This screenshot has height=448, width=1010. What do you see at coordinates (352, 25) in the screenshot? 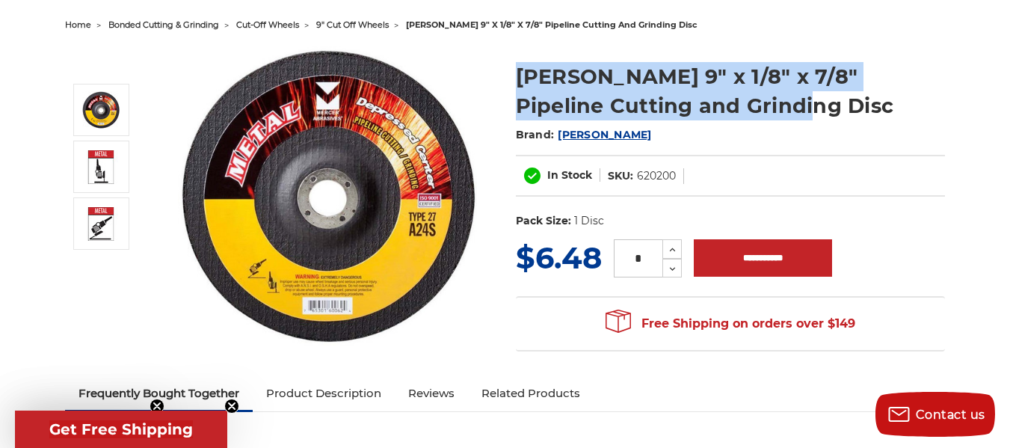
I see `span: 9" cut off wheels` at bounding box center [352, 25].